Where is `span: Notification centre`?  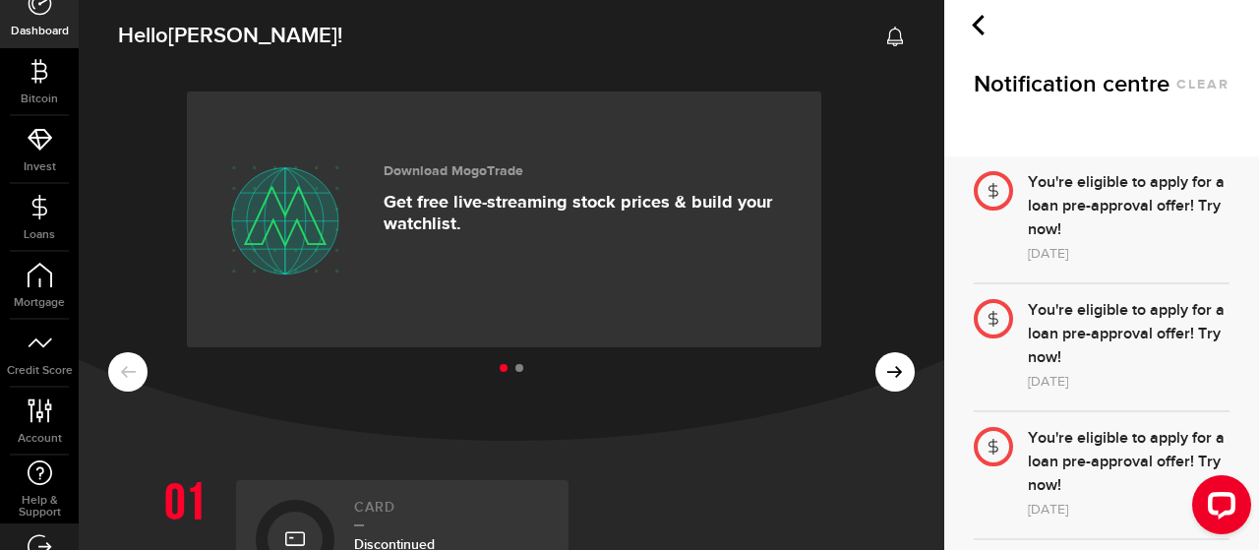
span: Notification centre is located at coordinates (1071, 84).